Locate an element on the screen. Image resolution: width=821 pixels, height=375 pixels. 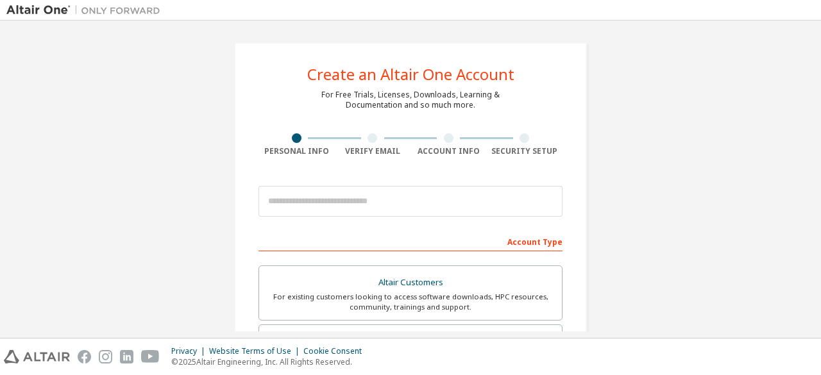
div: Account Type is located at coordinates (411, 241).